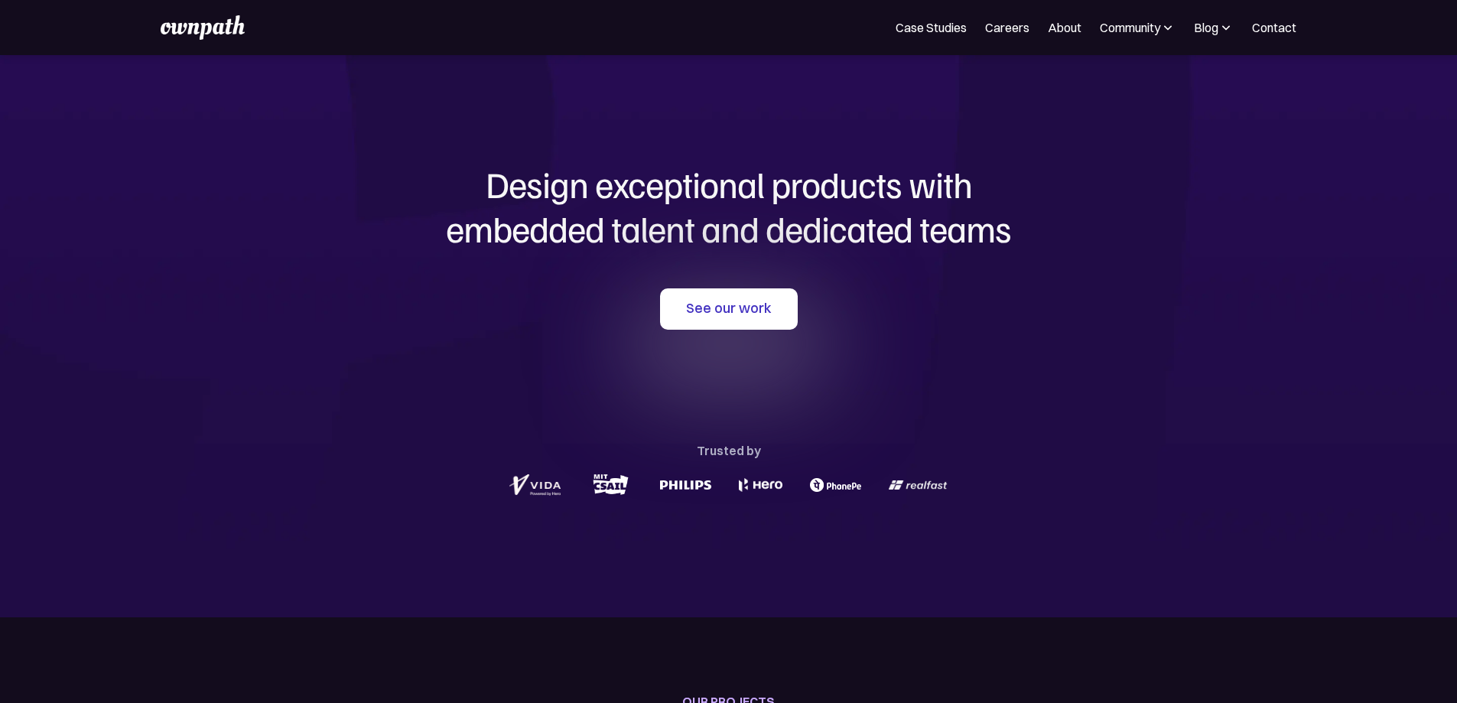 This screenshot has width=1457, height=703. What do you see at coordinates (729, 309) in the screenshot?
I see `a: See our work` at bounding box center [729, 309].